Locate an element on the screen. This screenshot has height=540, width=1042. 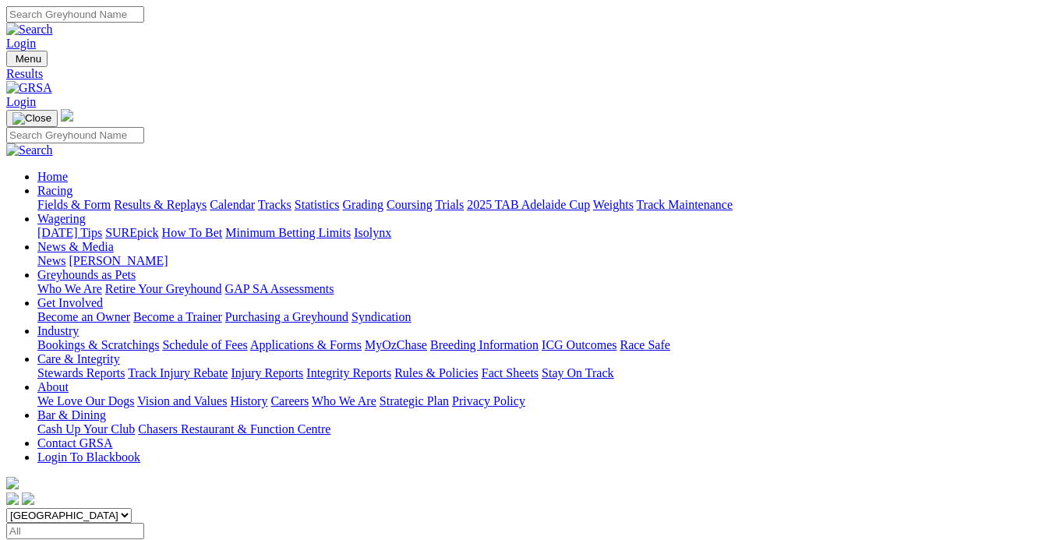
div: Care & Integrity is located at coordinates (536, 373).